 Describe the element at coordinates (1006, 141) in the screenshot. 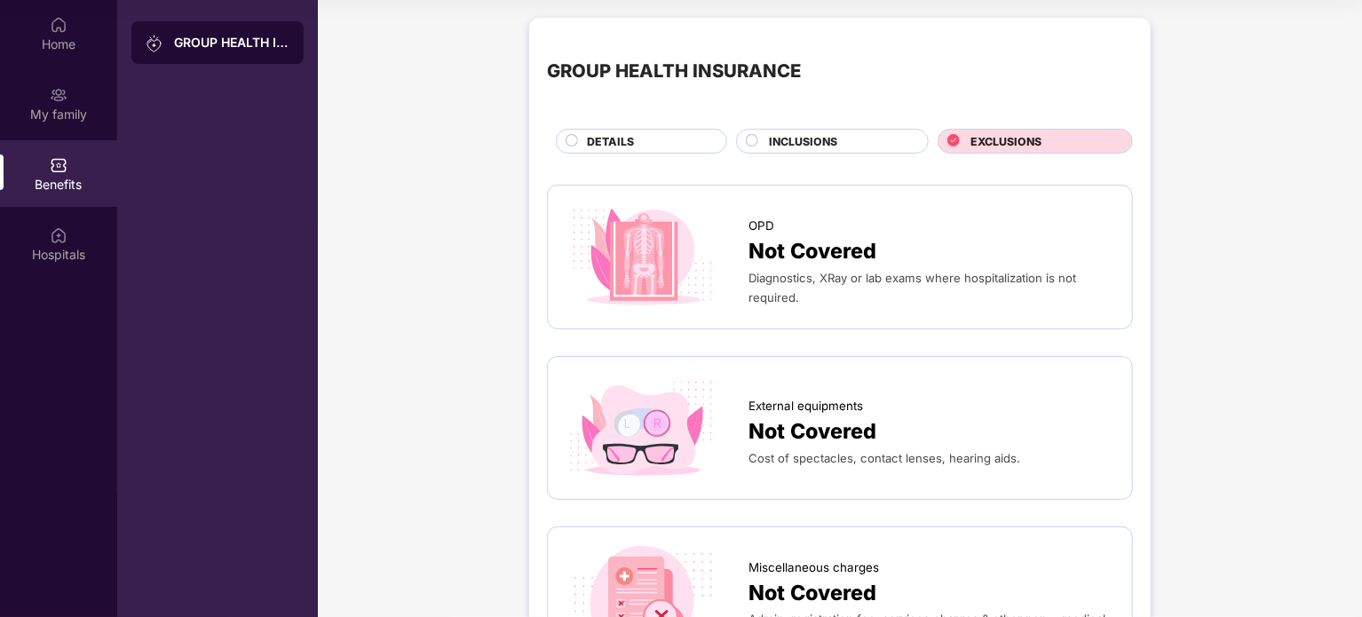

I see `span: EXCLUSIONS` at that location.